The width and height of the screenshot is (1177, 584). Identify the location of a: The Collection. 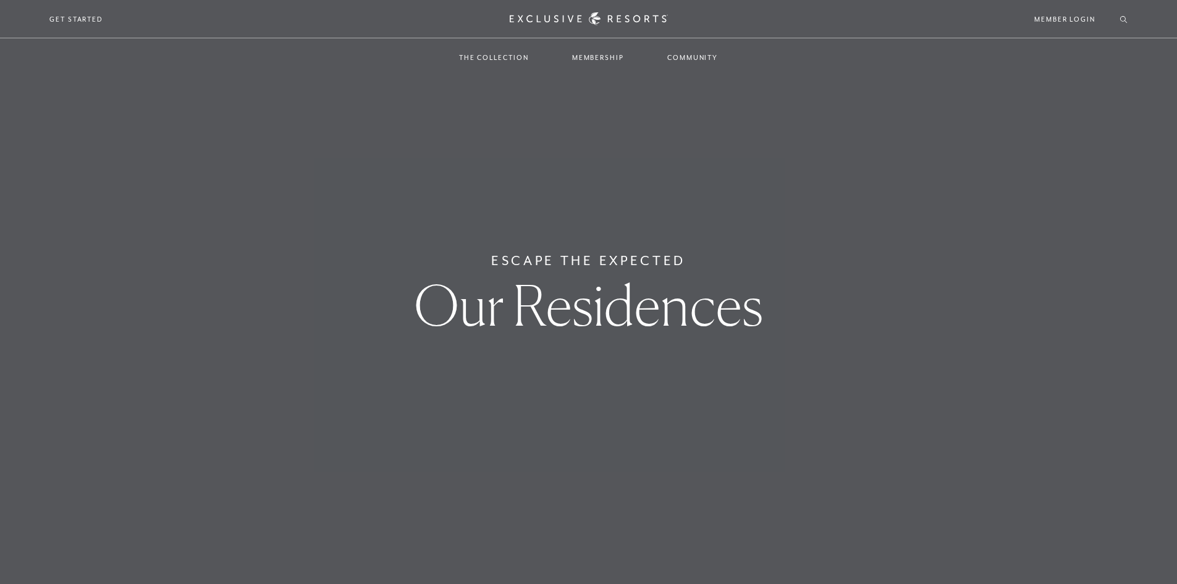
(494, 57).